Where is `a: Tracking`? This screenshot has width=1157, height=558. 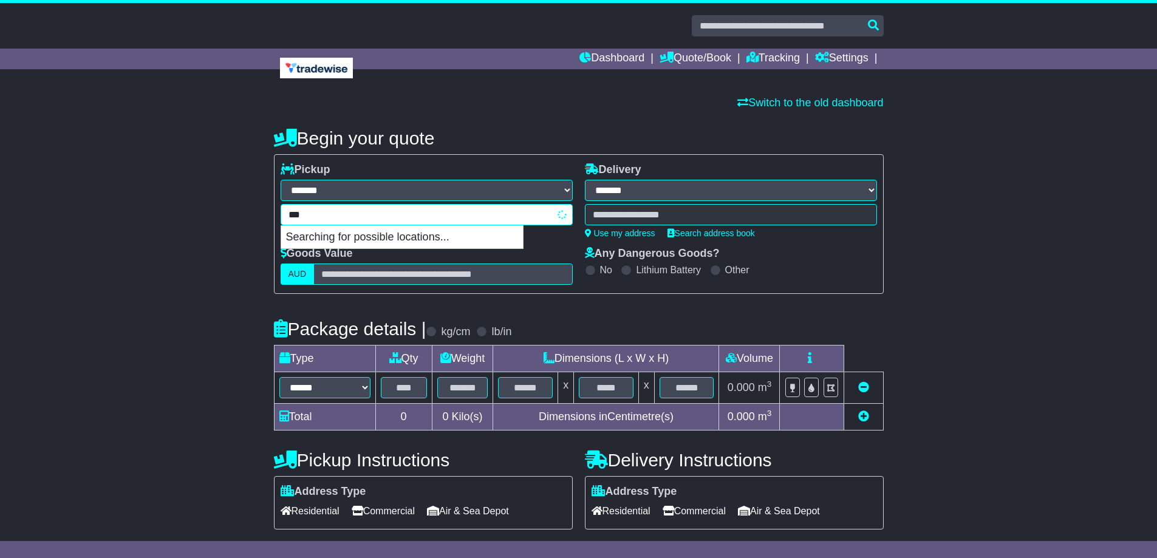 a: Tracking is located at coordinates (773, 59).